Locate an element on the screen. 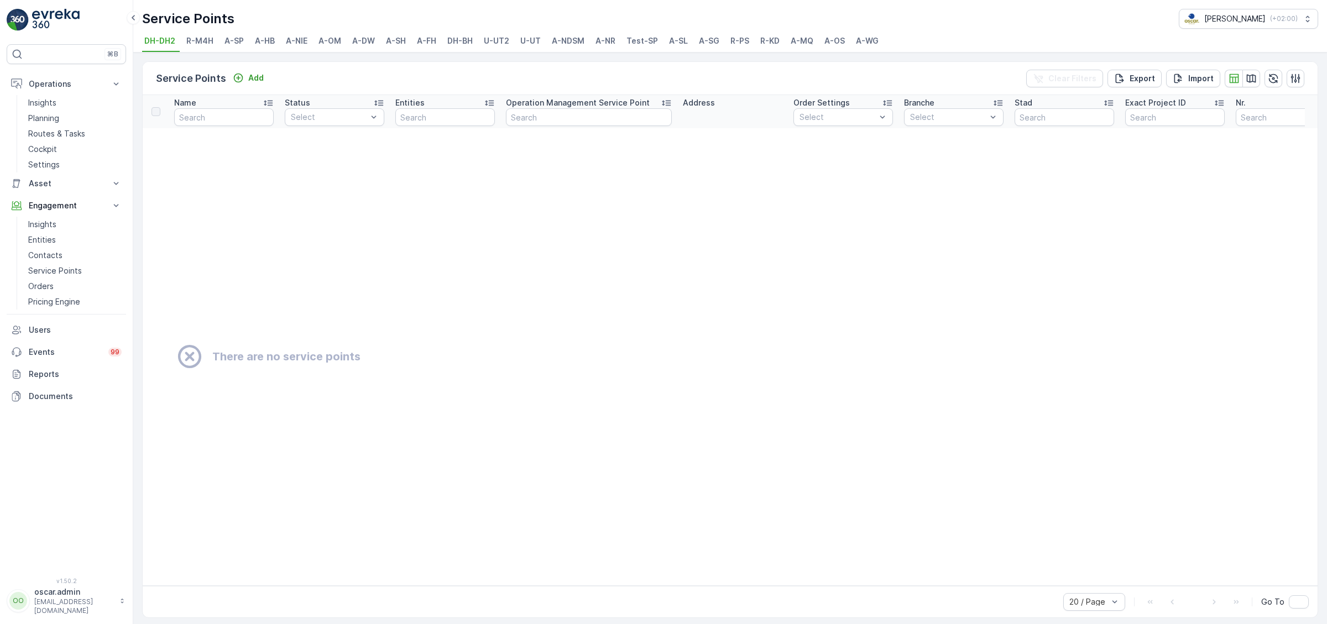 The height and width of the screenshot is (624, 1327). a: Planning is located at coordinates (75, 118).